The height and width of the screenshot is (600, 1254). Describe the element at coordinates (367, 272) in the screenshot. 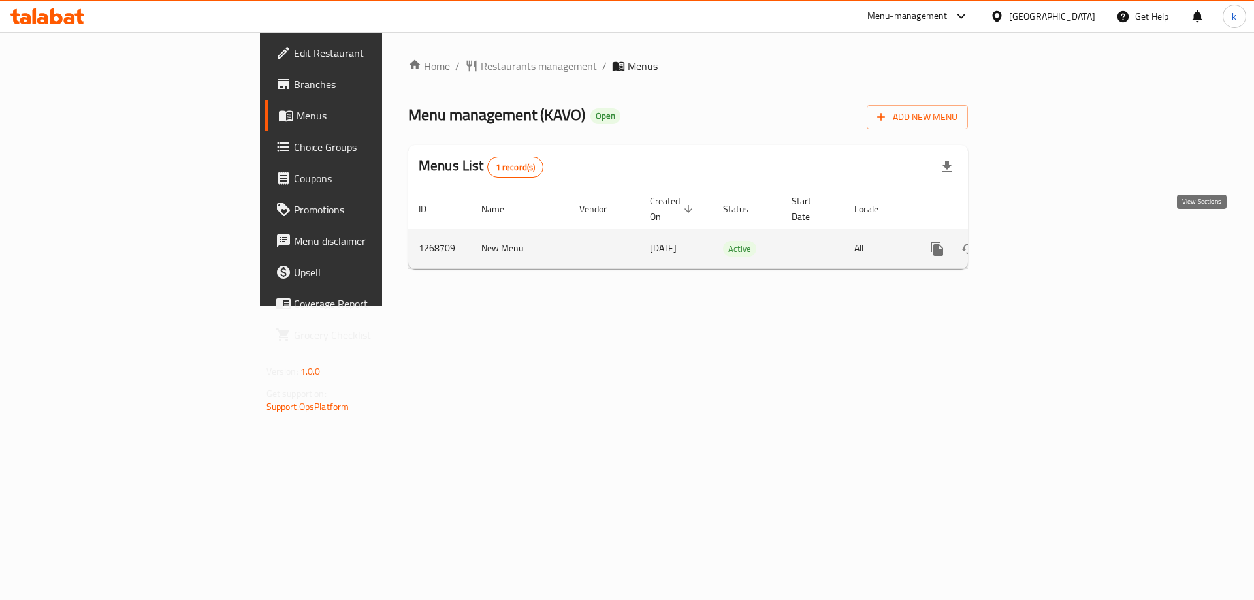

I see `a: Upsell` at that location.